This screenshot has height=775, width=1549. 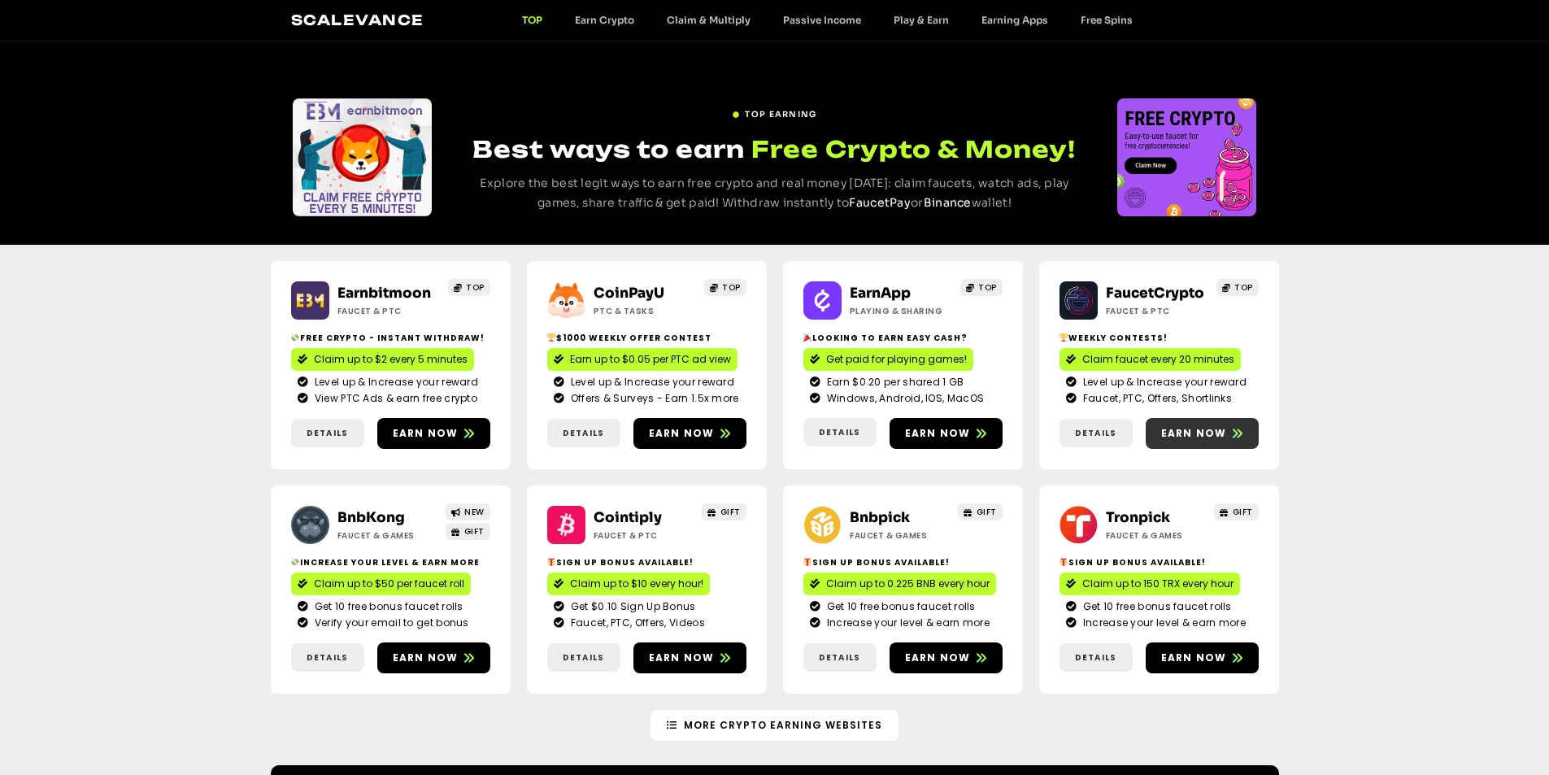 What do you see at coordinates (907, 584) in the screenshot?
I see `span: Claim up to 0.225 BNB every hour` at bounding box center [907, 584].